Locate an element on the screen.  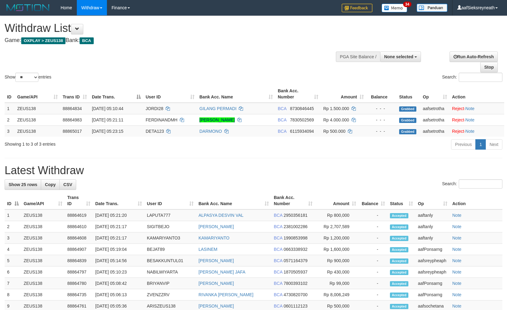
td: 88864610 is located at coordinates (79, 227).